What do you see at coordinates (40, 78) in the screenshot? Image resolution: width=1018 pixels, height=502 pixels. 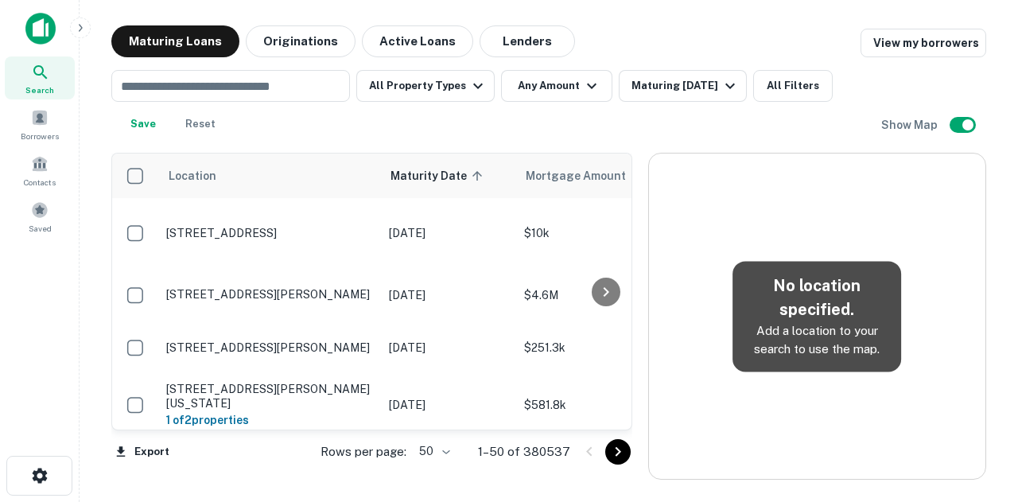 I see `a: Search` at bounding box center [40, 78].